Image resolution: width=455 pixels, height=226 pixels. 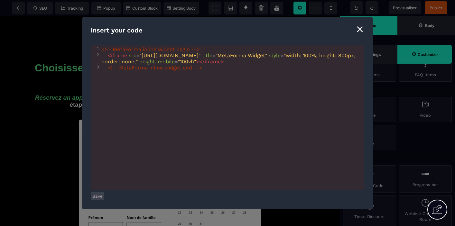 I want to click on div: Insert your code, so click(x=228, y=30).